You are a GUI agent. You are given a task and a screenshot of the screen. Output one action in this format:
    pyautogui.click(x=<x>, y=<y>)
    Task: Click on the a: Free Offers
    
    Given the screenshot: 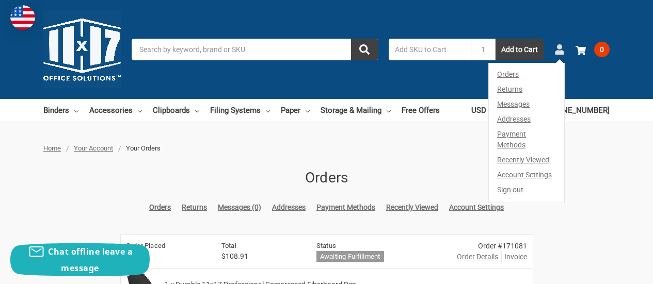 What is the action you would take?
    pyautogui.click(x=421, y=110)
    